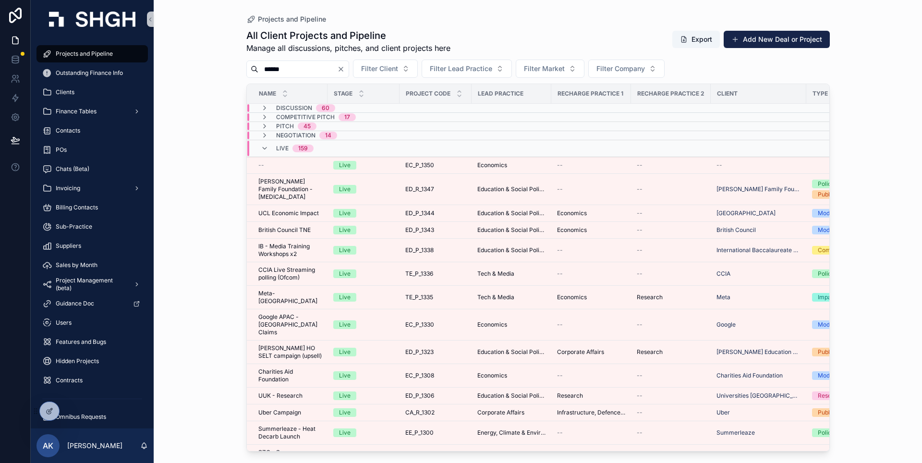 Image resolution: width=922 pixels, height=463 pixels. What do you see at coordinates (92, 54) in the screenshot?
I see `a: Projects and Pipeline` at bounding box center [92, 54].